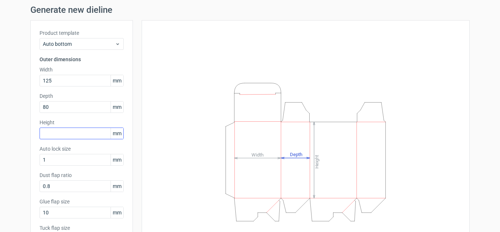 The image size is (500, 232). What do you see at coordinates (250, 10) in the screenshot?
I see `h1: Generate new dieline` at bounding box center [250, 10].